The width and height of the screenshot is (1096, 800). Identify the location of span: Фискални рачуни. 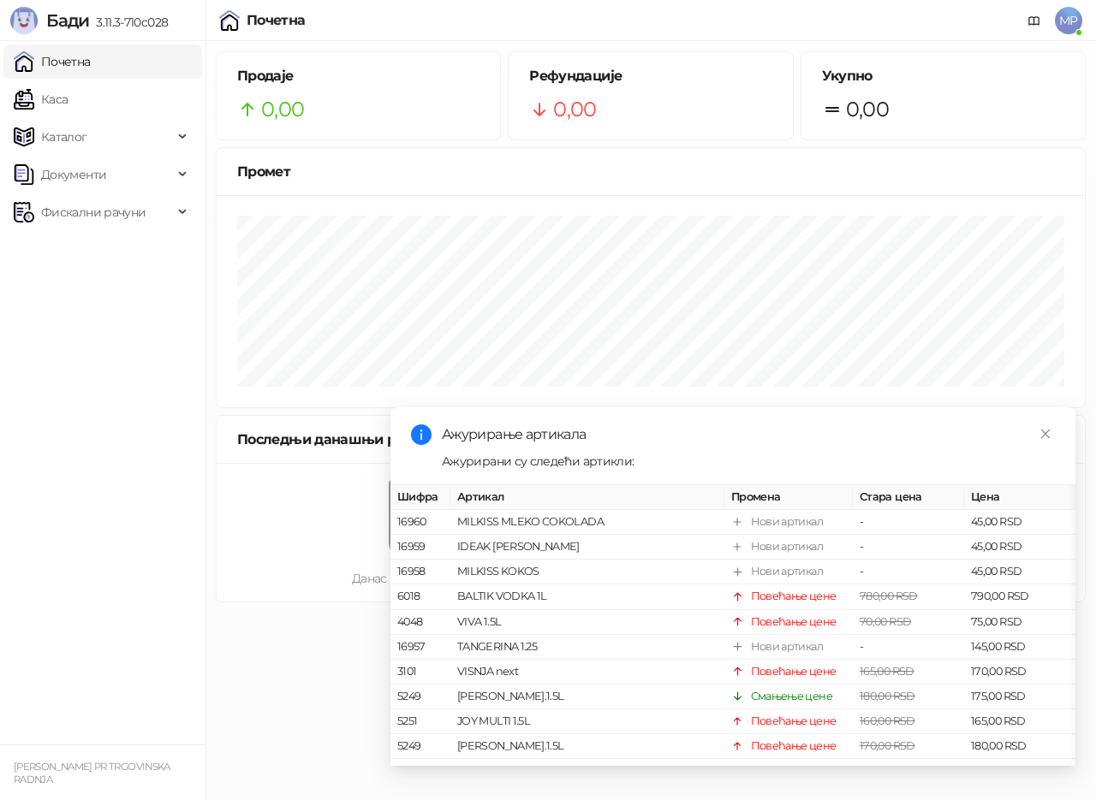
(93, 212).